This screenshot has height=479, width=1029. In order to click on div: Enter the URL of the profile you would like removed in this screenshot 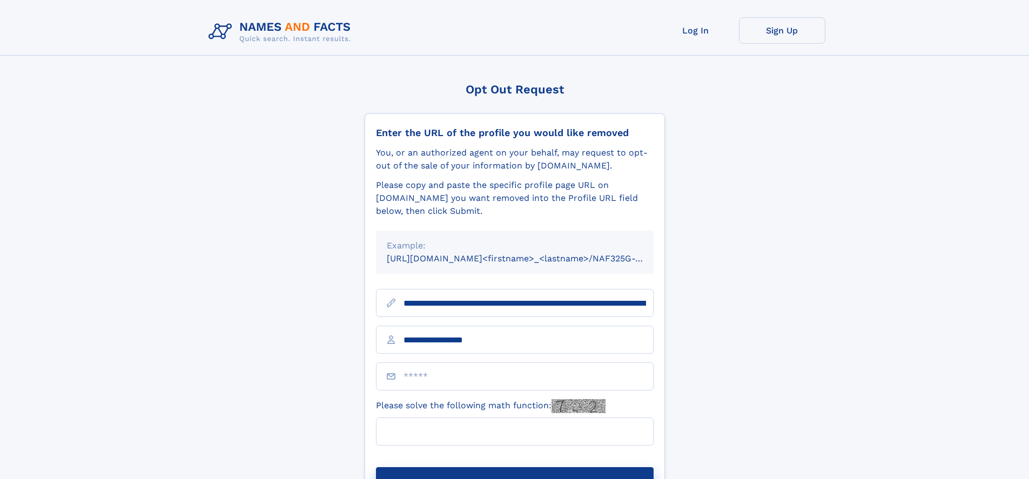, I will do `click(515, 133)`.